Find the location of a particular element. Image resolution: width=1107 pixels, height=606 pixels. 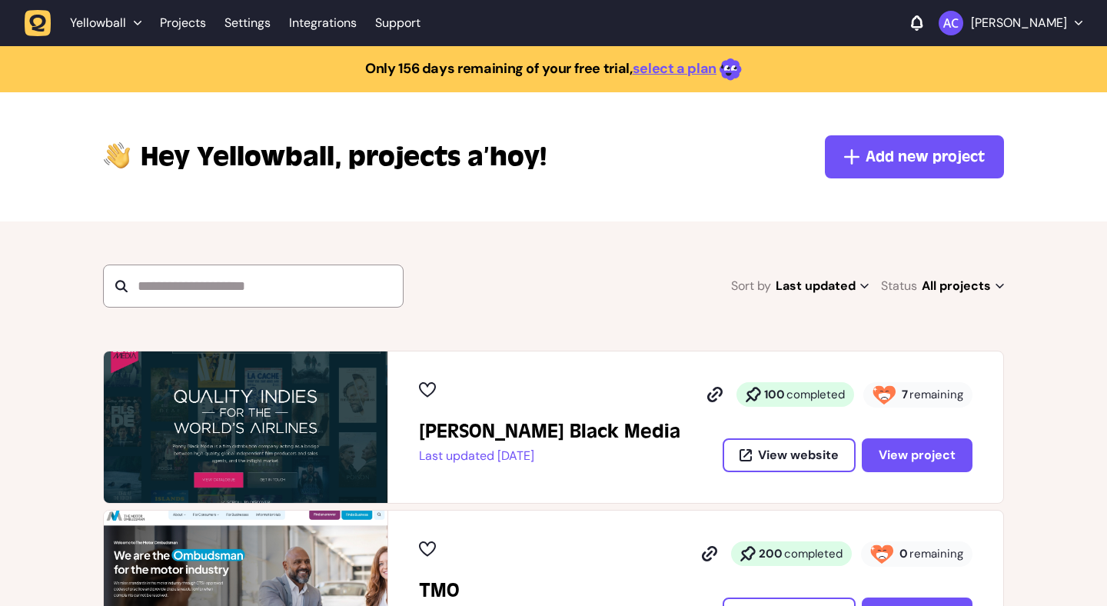

button: Add new project is located at coordinates (914, 157).